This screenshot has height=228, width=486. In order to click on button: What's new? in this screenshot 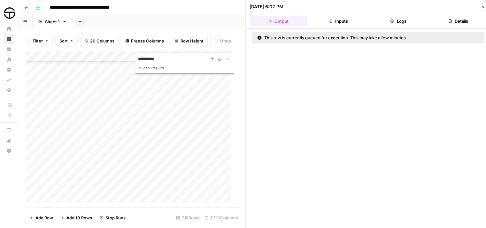, I will do `click(9, 141)`.